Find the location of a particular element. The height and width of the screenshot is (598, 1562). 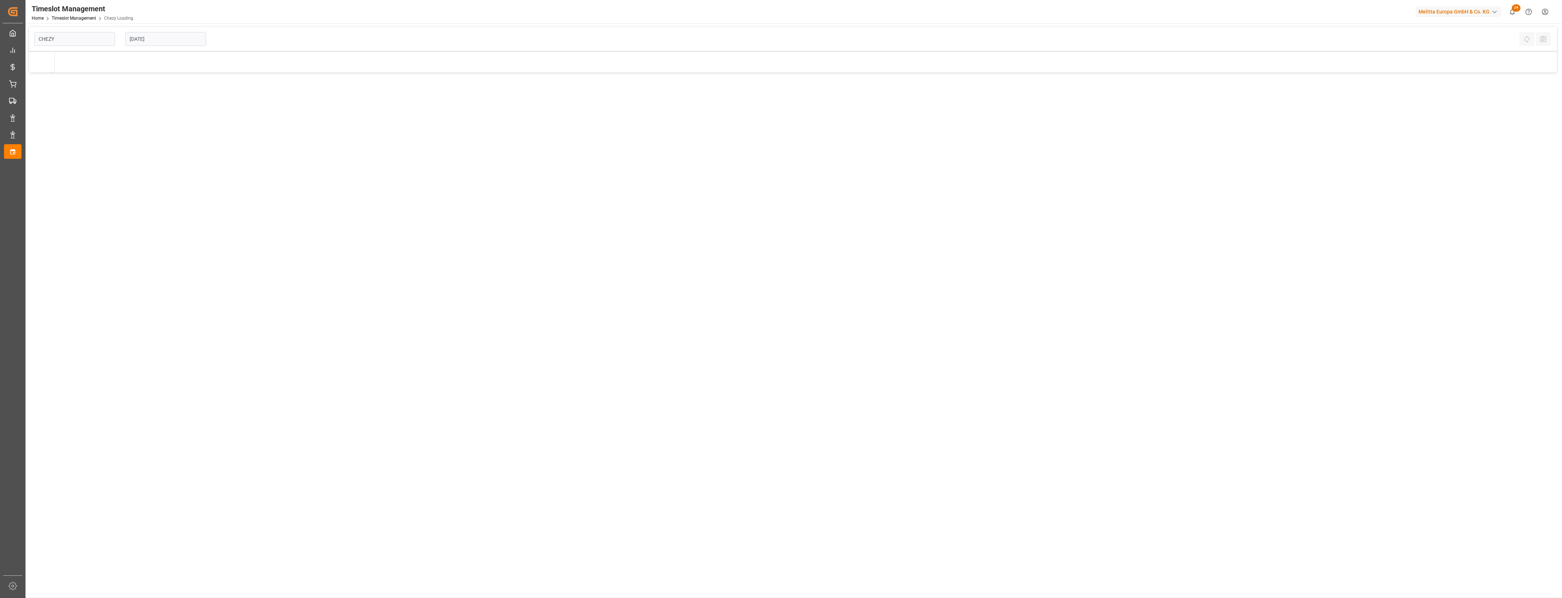

a: Timeslot Management is located at coordinates (74, 18).